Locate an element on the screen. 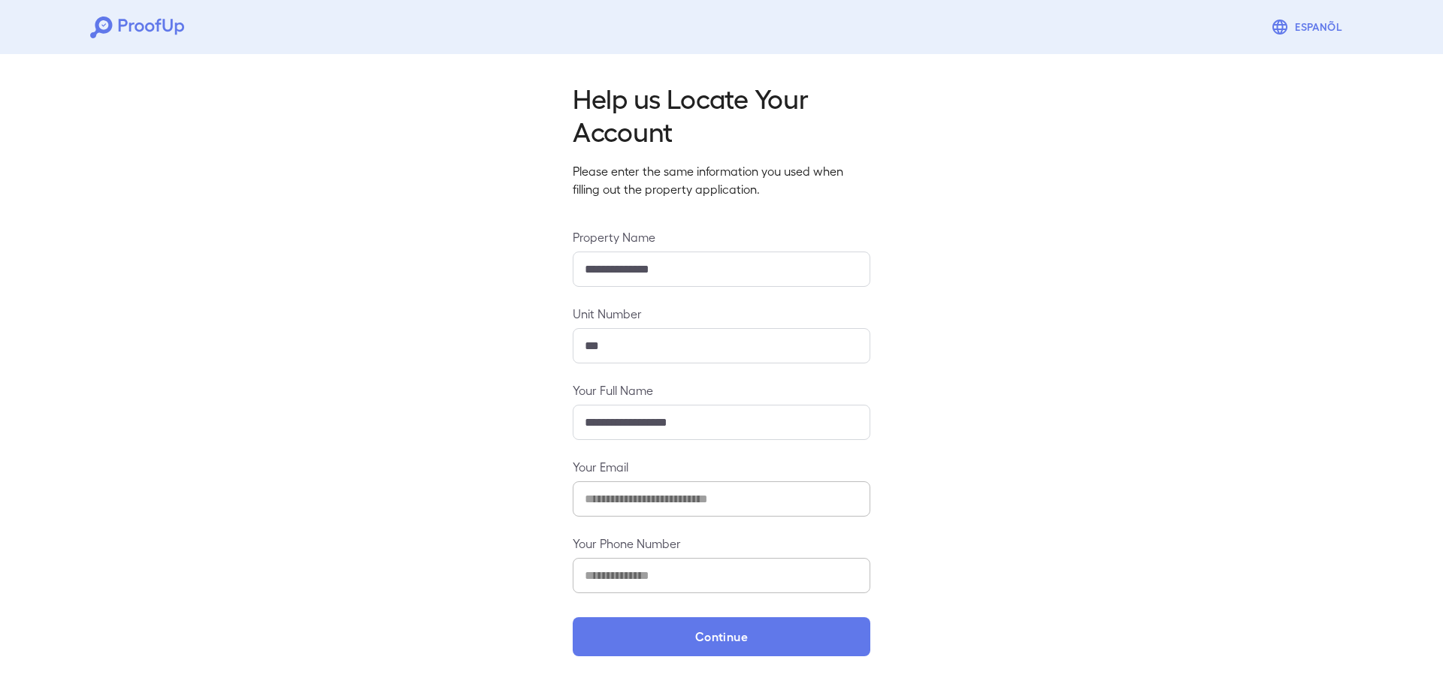 The image size is (1443, 684). label: Your Email is located at coordinates (721, 467).